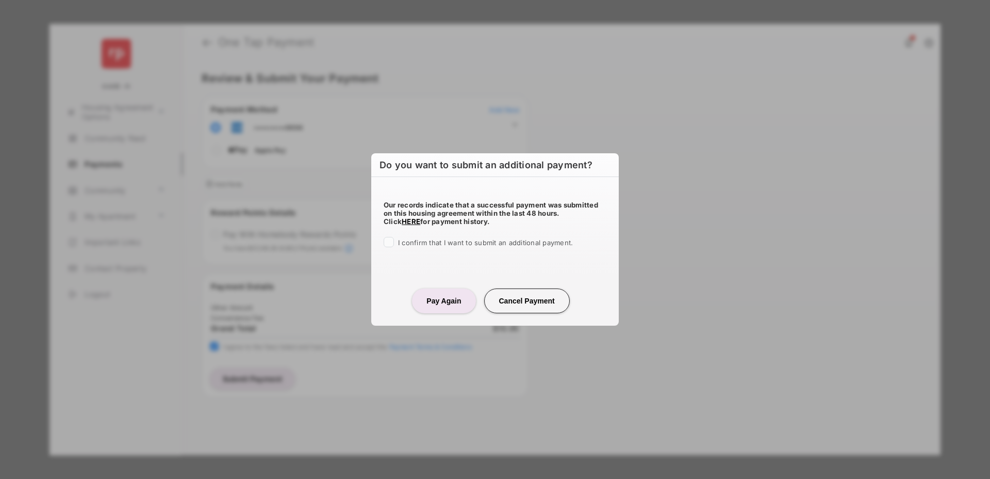 Image resolution: width=990 pixels, height=479 pixels. I want to click on button: Pay Again, so click(444, 301).